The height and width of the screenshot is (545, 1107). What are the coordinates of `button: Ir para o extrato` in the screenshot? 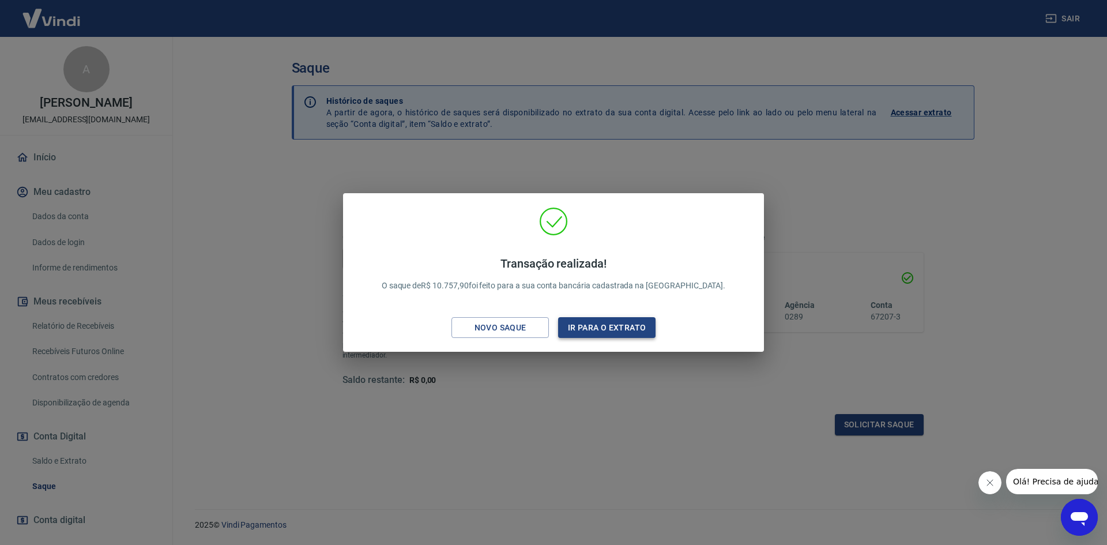 It's located at (607, 328).